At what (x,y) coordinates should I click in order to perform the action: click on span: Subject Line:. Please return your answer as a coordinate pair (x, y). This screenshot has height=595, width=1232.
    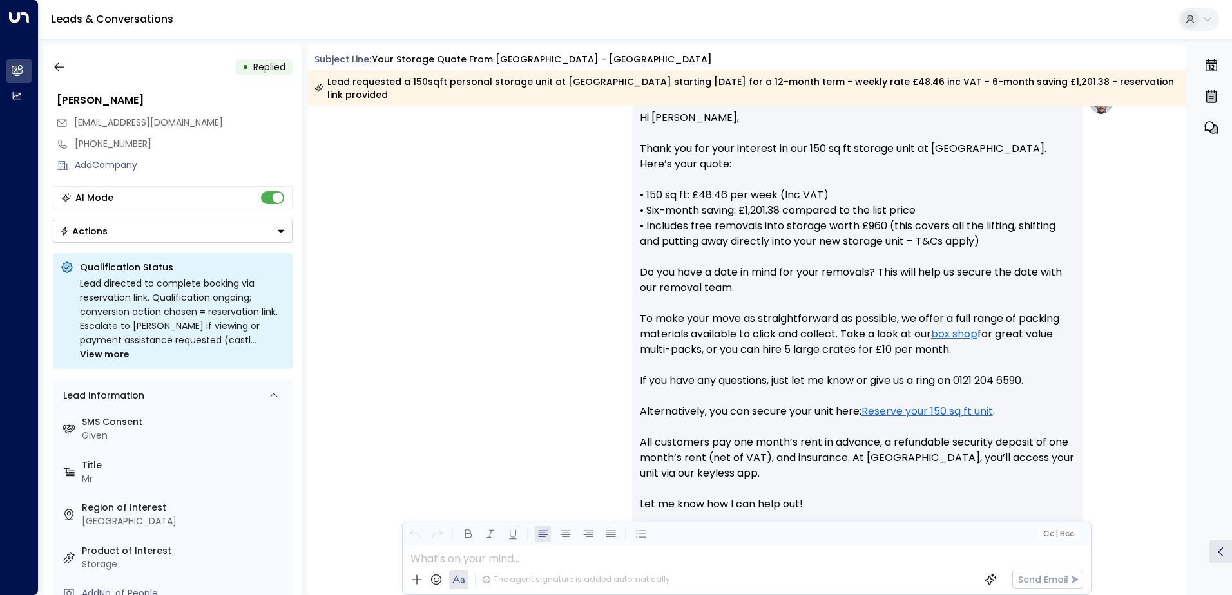
    Looking at the image, I should click on (343, 59).